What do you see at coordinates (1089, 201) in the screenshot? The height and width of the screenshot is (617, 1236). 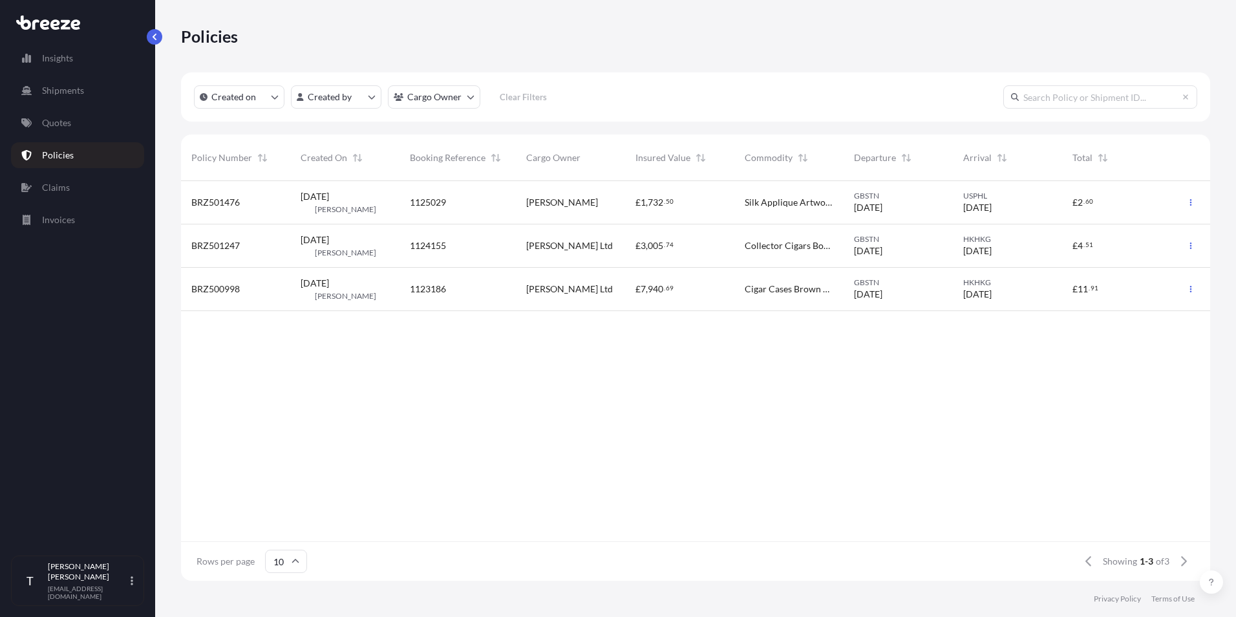 I see `span: 60` at bounding box center [1089, 201].